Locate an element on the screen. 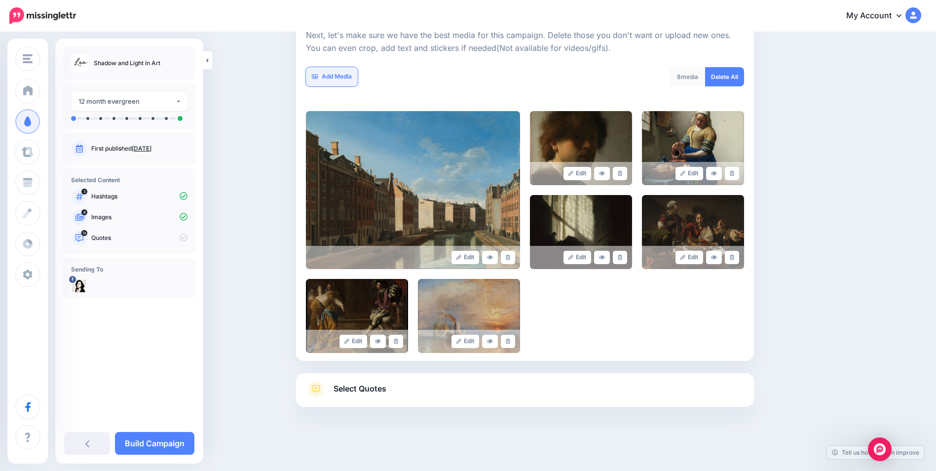 Image resolution: width=936 pixels, height=471 pixels. h4: Selected Content is located at coordinates (129, 180).